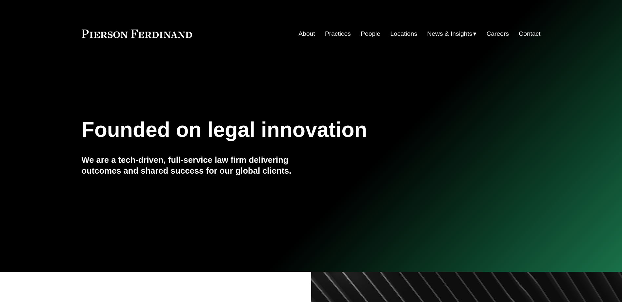 The image size is (622, 302). What do you see at coordinates (307, 34) in the screenshot?
I see `a: About` at bounding box center [307, 34].